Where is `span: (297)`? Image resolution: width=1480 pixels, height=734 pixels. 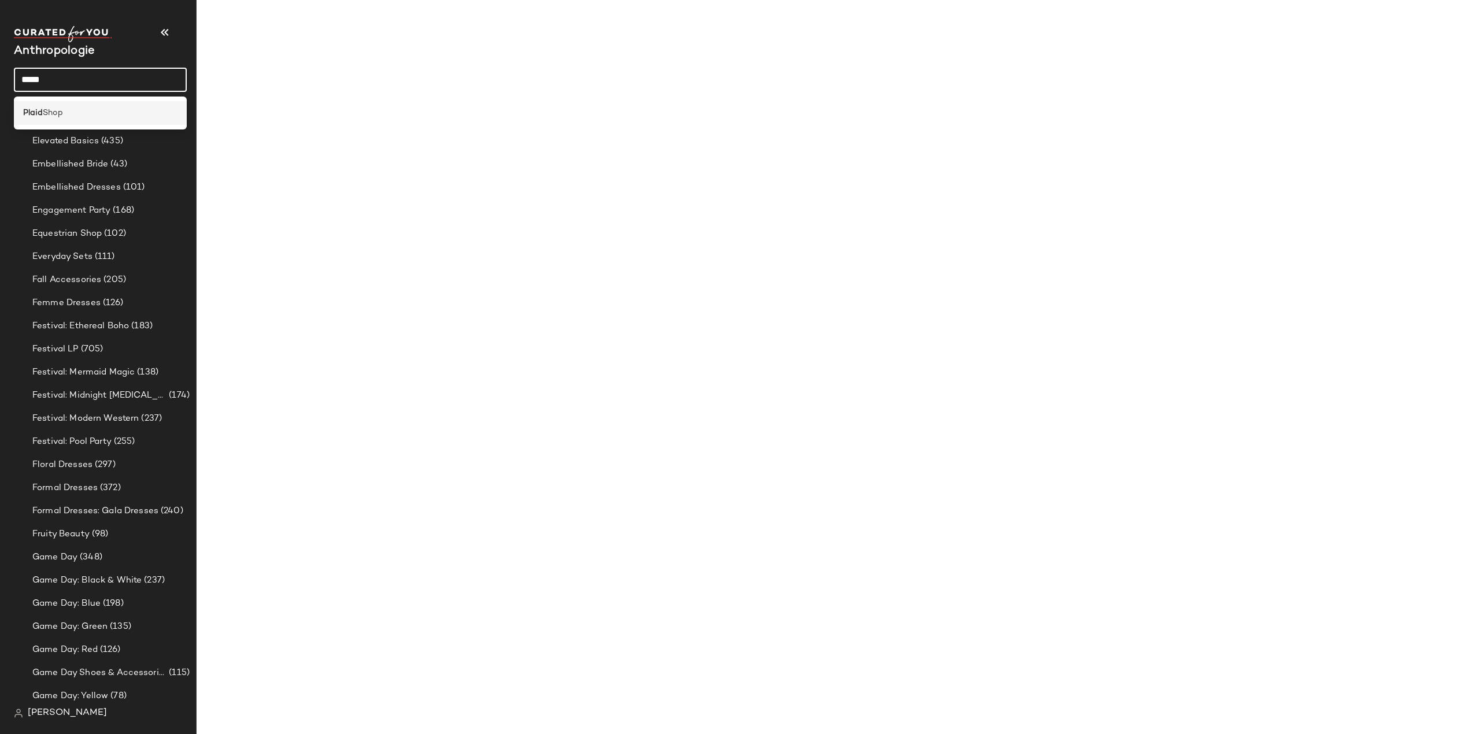
span: (297) is located at coordinates (104, 465).